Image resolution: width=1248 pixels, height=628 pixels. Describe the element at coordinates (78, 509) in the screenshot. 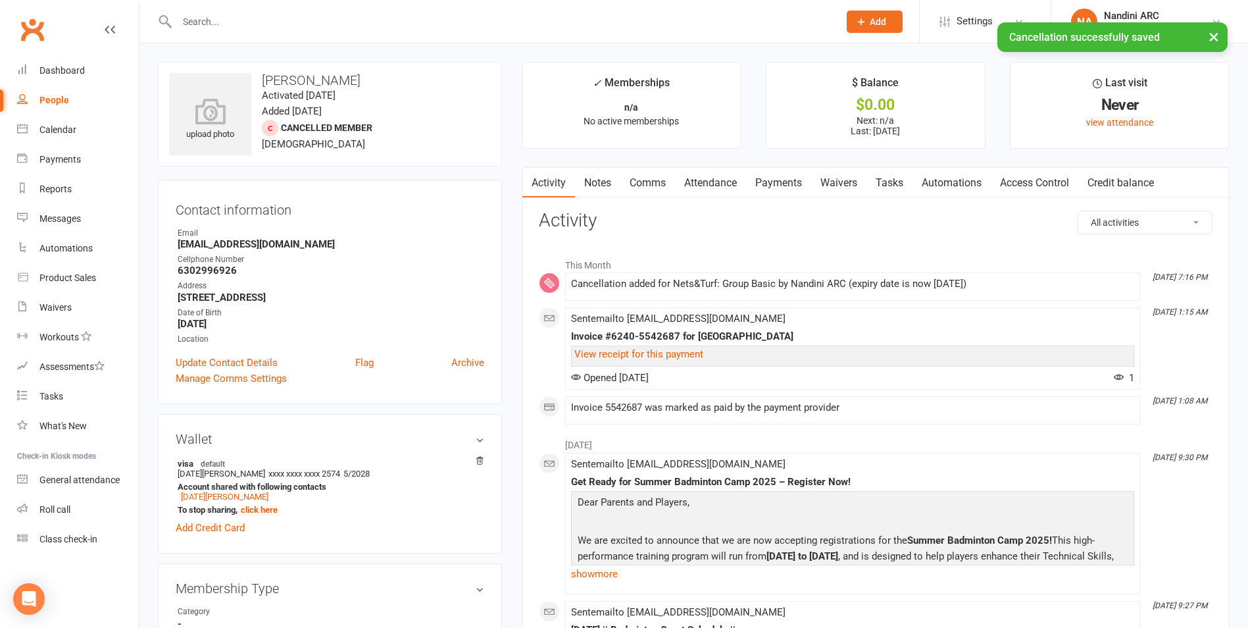

I see `a: Roll call` at that location.